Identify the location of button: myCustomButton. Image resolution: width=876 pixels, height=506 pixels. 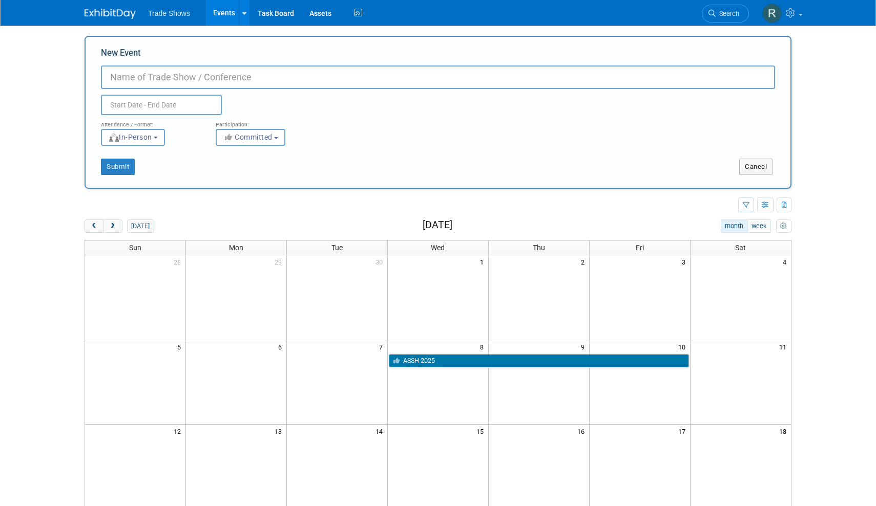
(783, 226).